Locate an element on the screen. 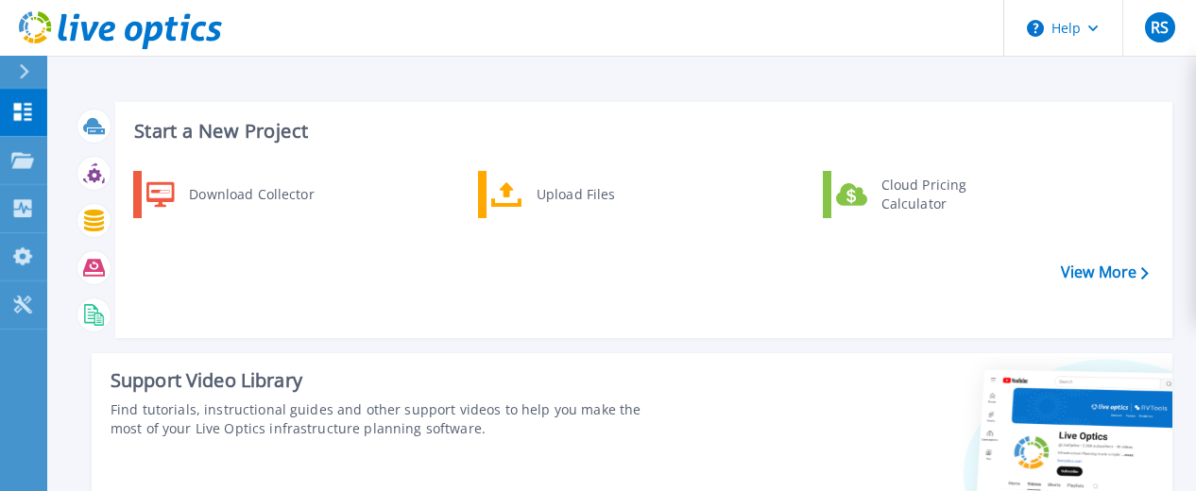 This screenshot has height=491, width=1196. div: Support Video Library is located at coordinates (391, 381).